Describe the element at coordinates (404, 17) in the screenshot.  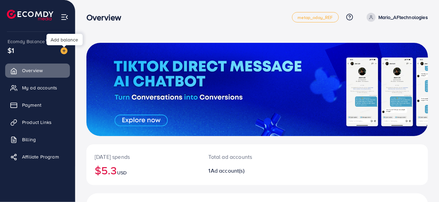
I see `p: Mario_AFtechnologies` at that location.